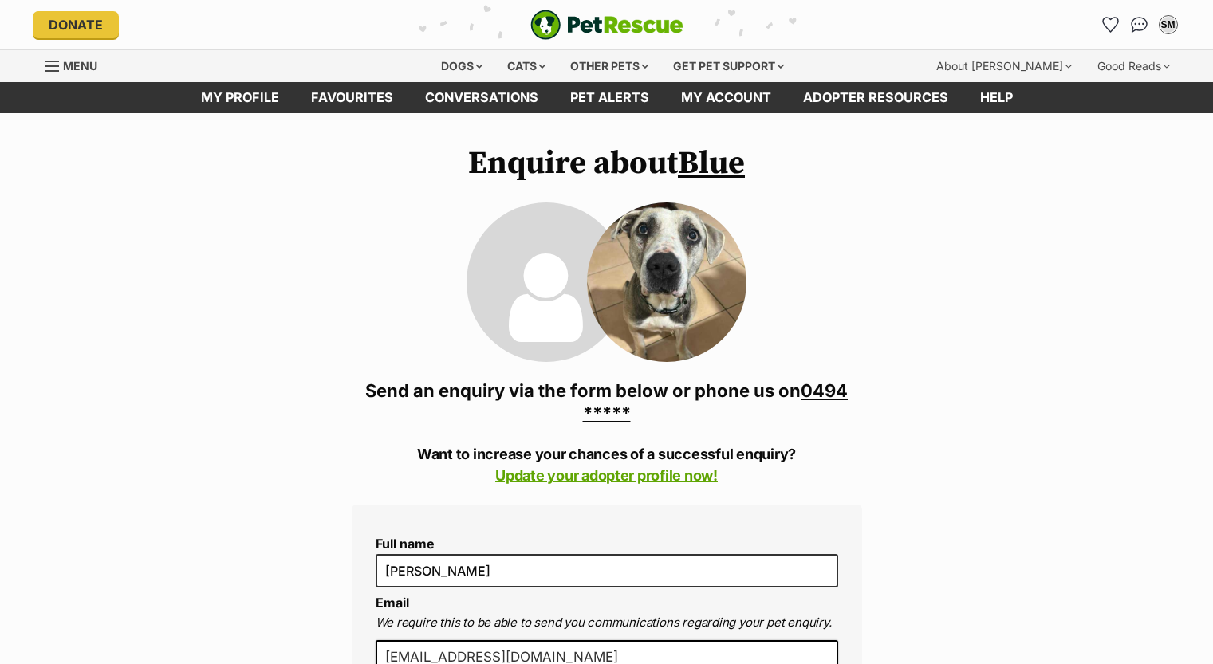  Describe the element at coordinates (1139, 25) in the screenshot. I see `img: chat-41dd97257d64d25036548639549fe6c8038ab92f7586957e7f3b1b290dea8141.svg` at that location.